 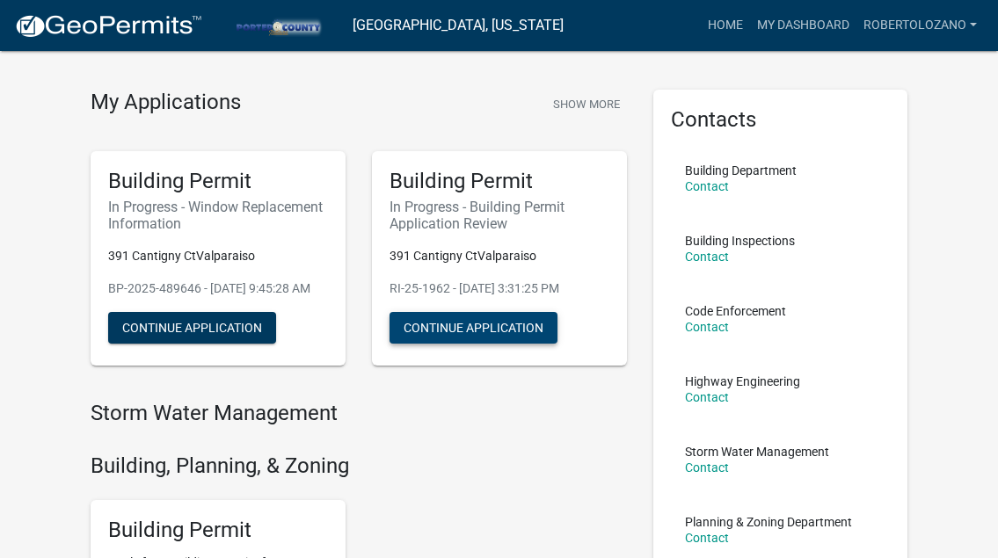 I want to click on p: Code Enforcement, so click(x=735, y=311).